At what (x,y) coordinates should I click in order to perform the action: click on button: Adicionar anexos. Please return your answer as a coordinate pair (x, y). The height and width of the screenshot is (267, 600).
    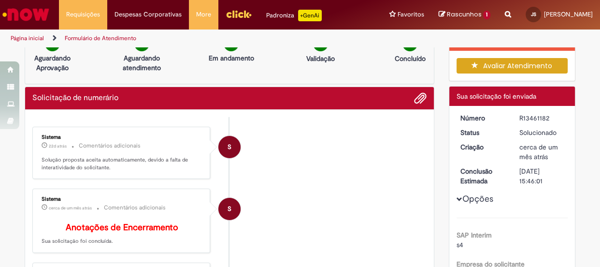
    Looking at the image, I should click on (420, 98).